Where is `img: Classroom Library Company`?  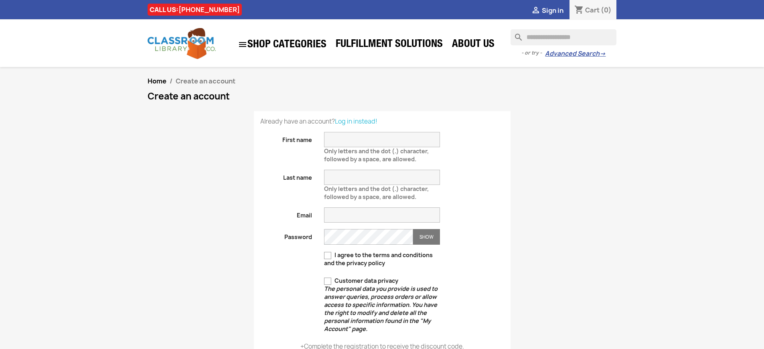 img: Classroom Library Company is located at coordinates (182, 43).